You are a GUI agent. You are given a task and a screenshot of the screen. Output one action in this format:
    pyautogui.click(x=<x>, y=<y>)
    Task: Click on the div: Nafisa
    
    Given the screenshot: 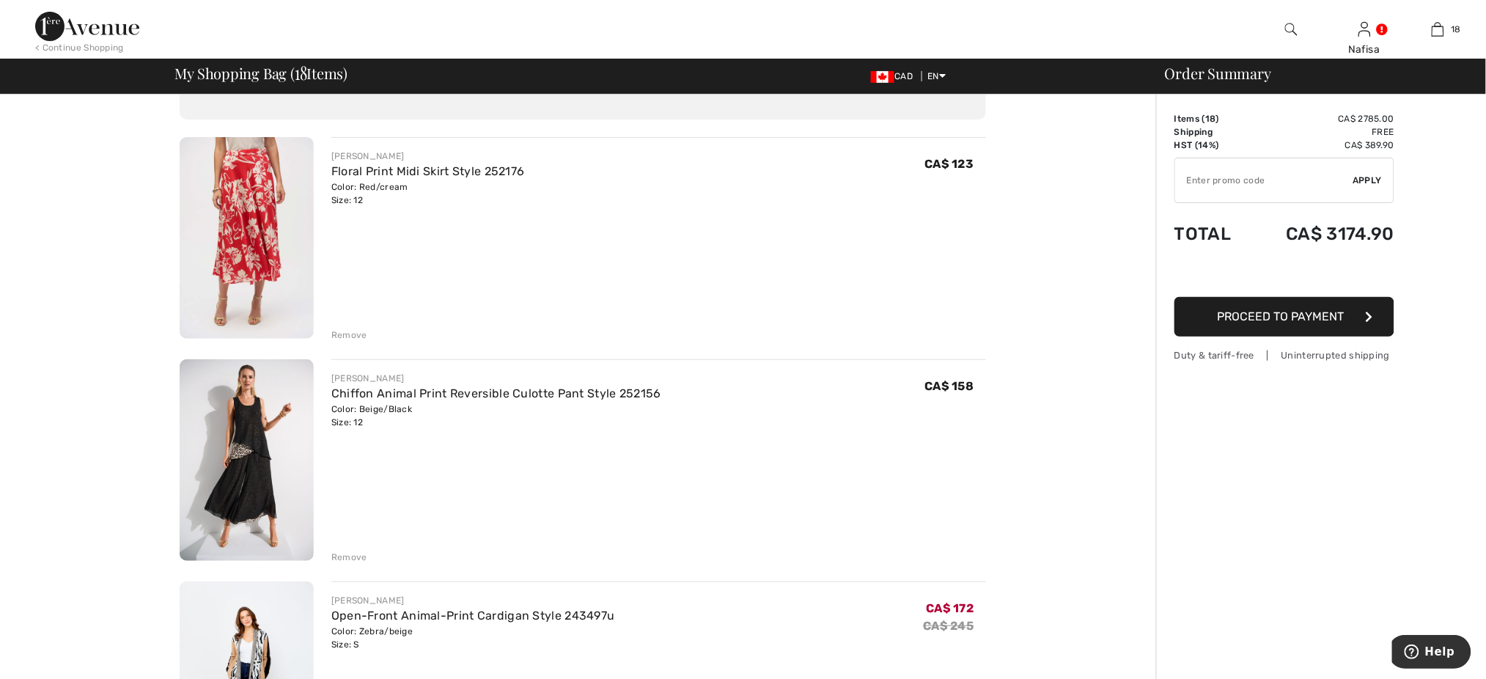 What is the action you would take?
    pyautogui.click(x=1364, y=49)
    